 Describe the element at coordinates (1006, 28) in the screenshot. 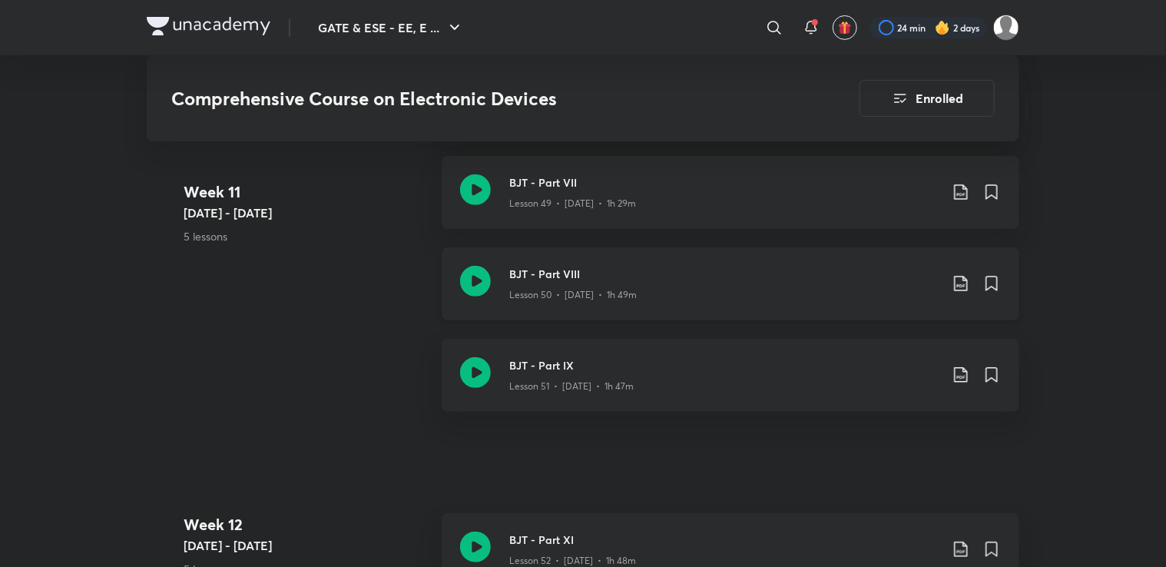

I see `img: Avantika Choudhary` at that location.